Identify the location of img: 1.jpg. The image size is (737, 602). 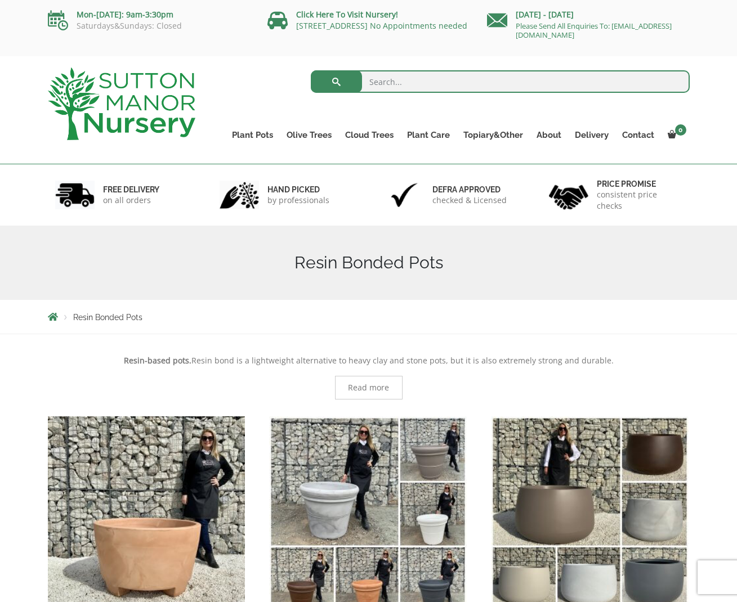
(75, 195).